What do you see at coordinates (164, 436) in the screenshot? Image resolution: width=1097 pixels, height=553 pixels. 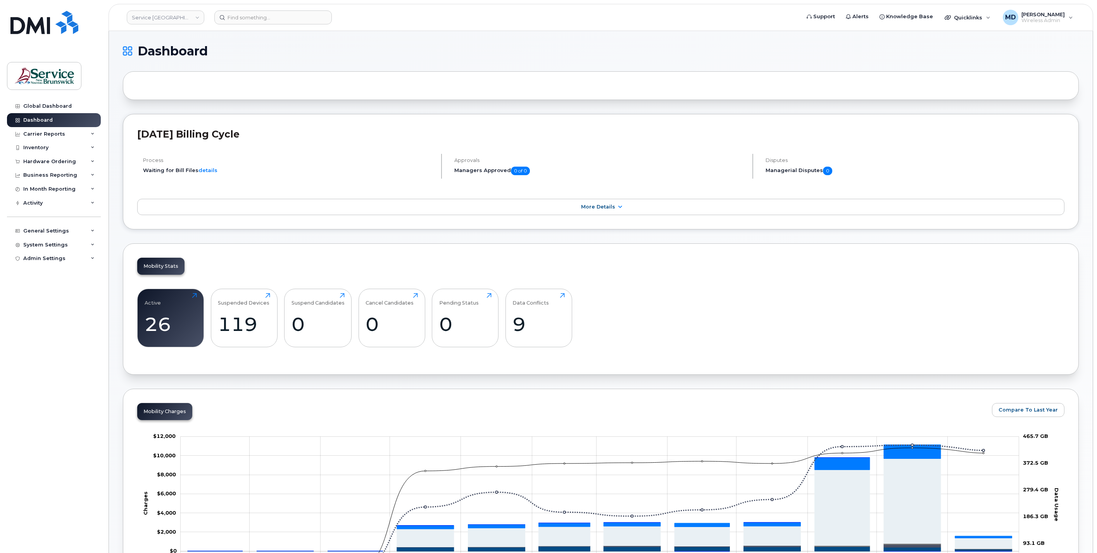 I see `tspan: $12,000` at bounding box center [164, 436].